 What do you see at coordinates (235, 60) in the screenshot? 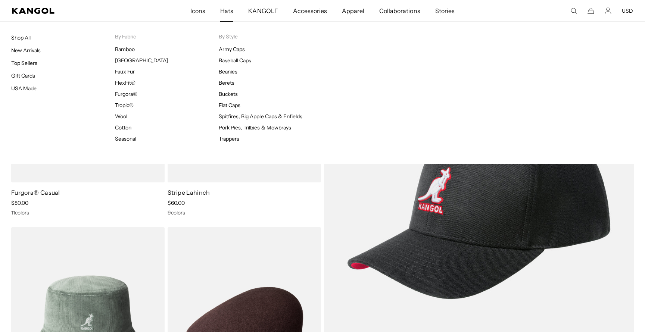
I see `a: Baseball Caps` at bounding box center [235, 60].